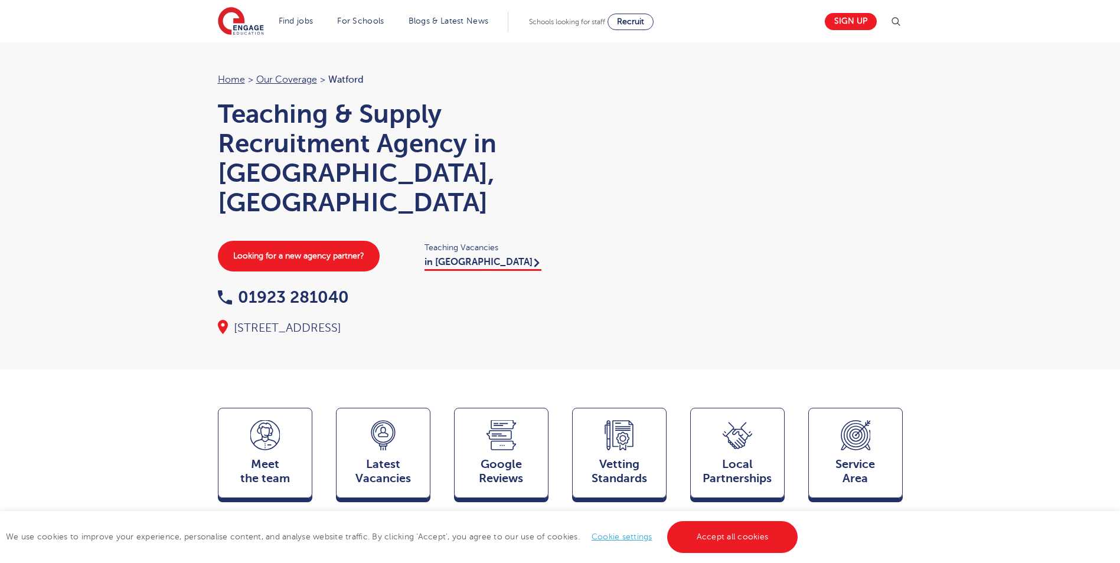 Image resolution: width=1120 pixels, height=563 pixels. What do you see at coordinates (383, 472) in the screenshot?
I see `span: Latest Vacancies` at bounding box center [383, 472].